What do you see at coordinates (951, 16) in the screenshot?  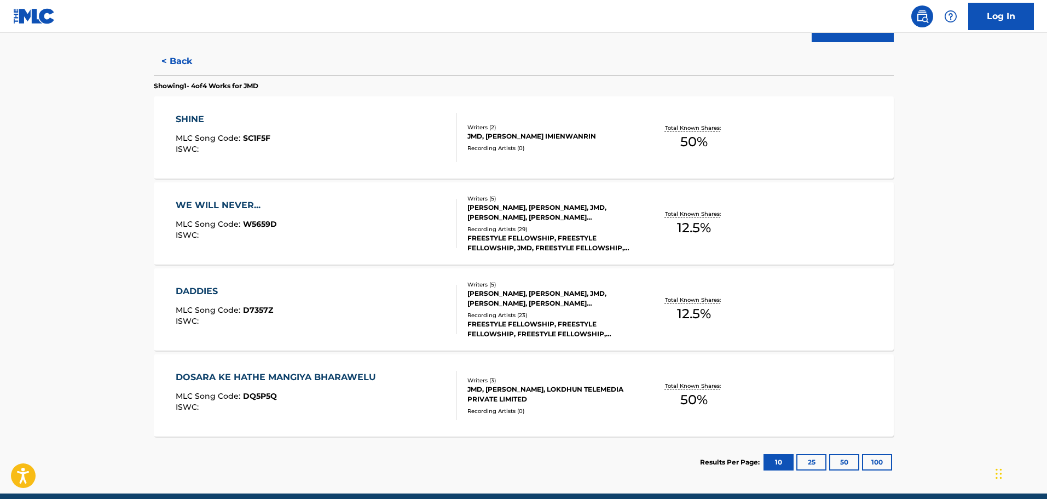 I see `div: Help` at bounding box center [951, 16].